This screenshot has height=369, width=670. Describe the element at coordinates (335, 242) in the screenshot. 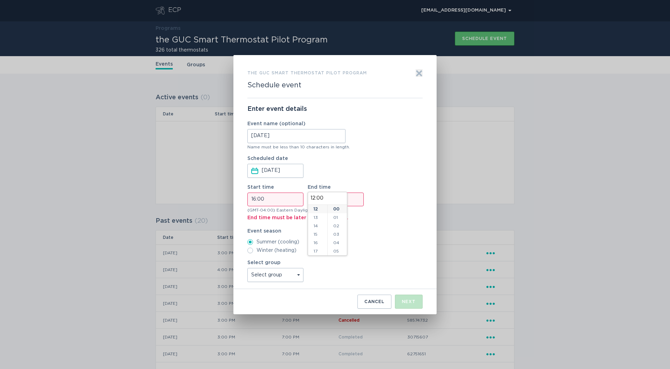

I see `label: Summer (cooling)` at that location.